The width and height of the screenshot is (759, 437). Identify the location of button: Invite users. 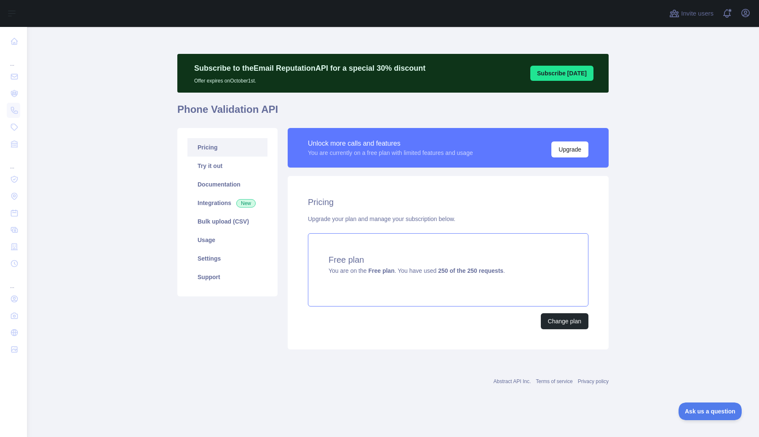
(691, 13).